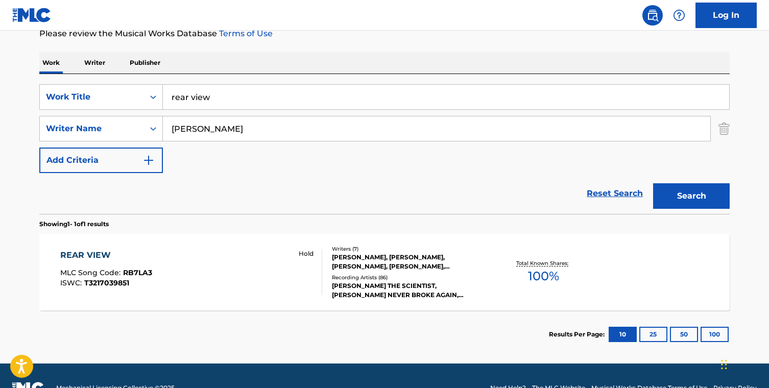 The width and height of the screenshot is (769, 388). Describe the element at coordinates (51, 63) in the screenshot. I see `p: Work` at that location.